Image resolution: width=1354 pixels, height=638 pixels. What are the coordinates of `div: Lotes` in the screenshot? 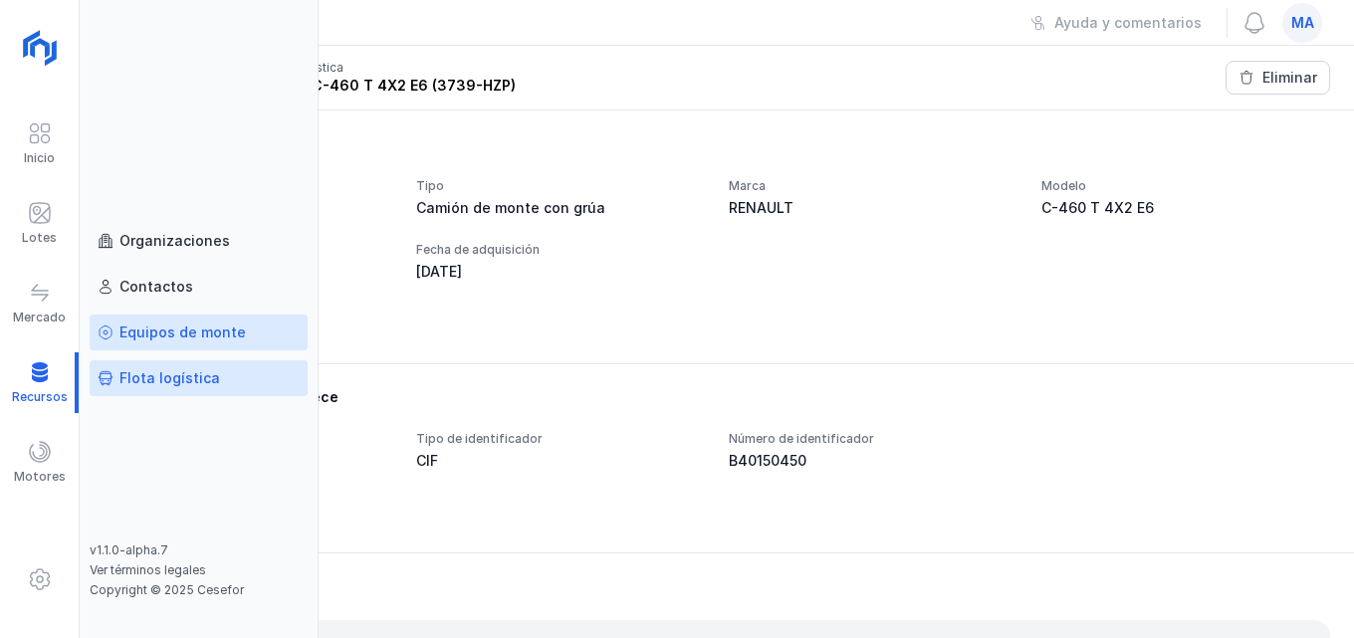 It's located at (39, 238).